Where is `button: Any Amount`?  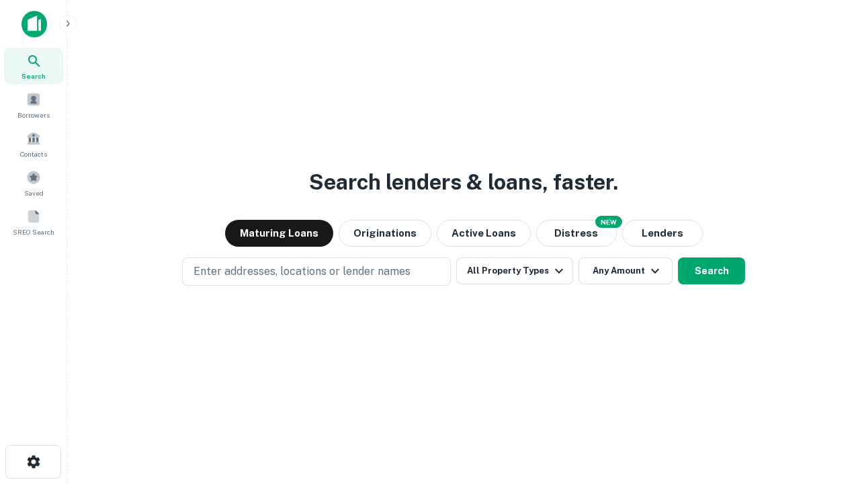 button: Any Amount is located at coordinates (625, 271).